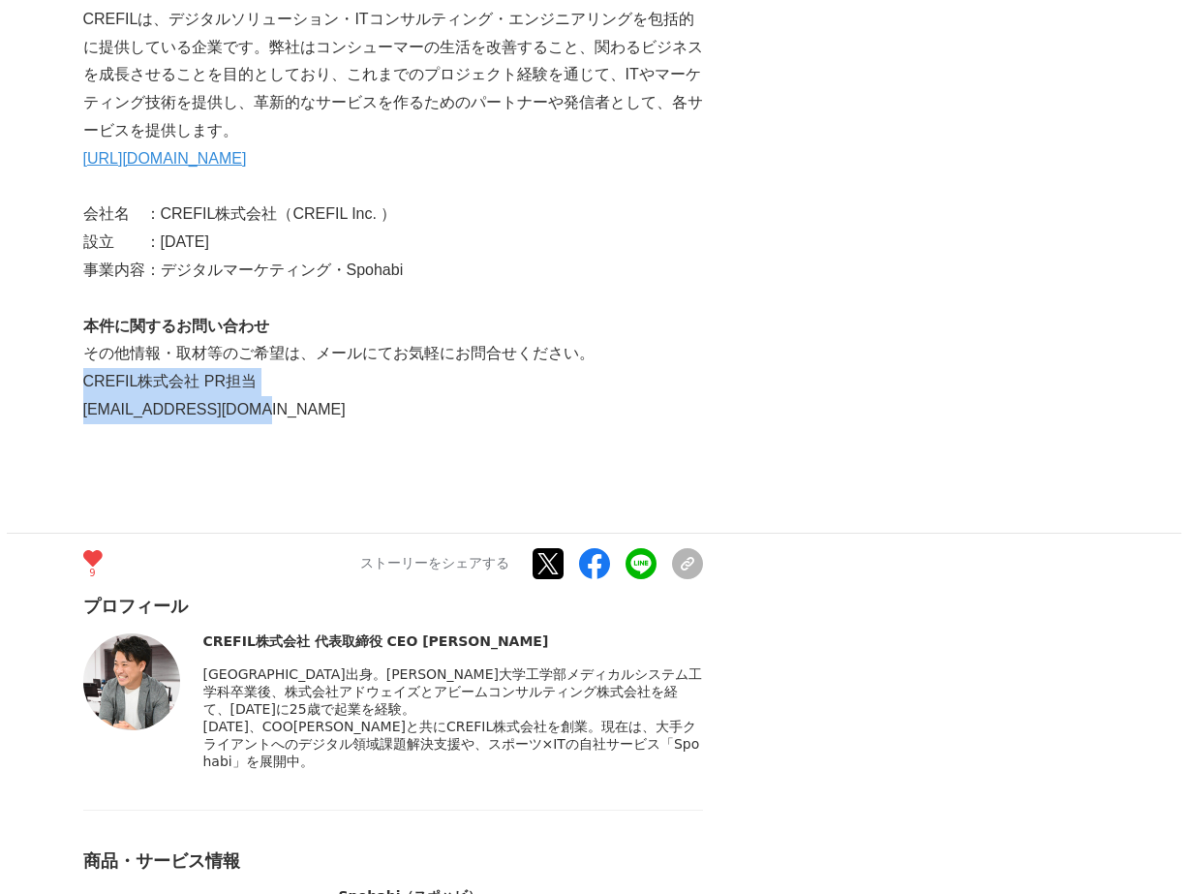 This screenshot has width=1192, height=894. What do you see at coordinates (393, 270) in the screenshot?
I see `p: 事業内容：デジタルマーケティング・Spohabi` at bounding box center [393, 270].